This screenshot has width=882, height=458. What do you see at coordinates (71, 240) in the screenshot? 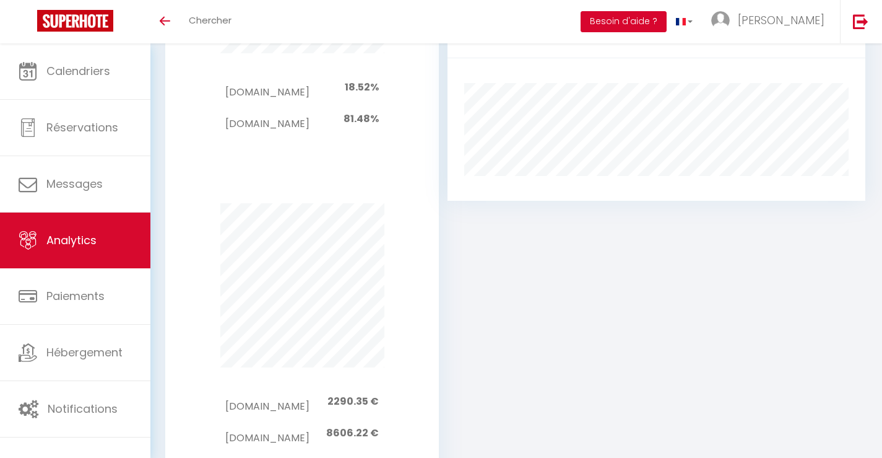
I see `span: Analytics` at bounding box center [71, 240].